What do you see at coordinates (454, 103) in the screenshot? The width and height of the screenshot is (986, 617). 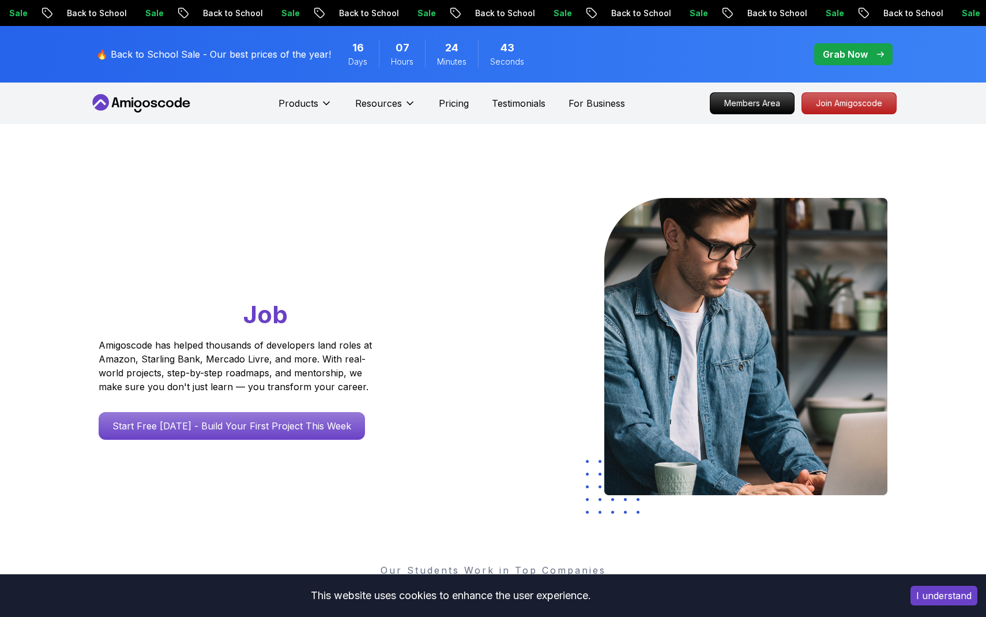 I see `a: Pricing` at bounding box center [454, 103].